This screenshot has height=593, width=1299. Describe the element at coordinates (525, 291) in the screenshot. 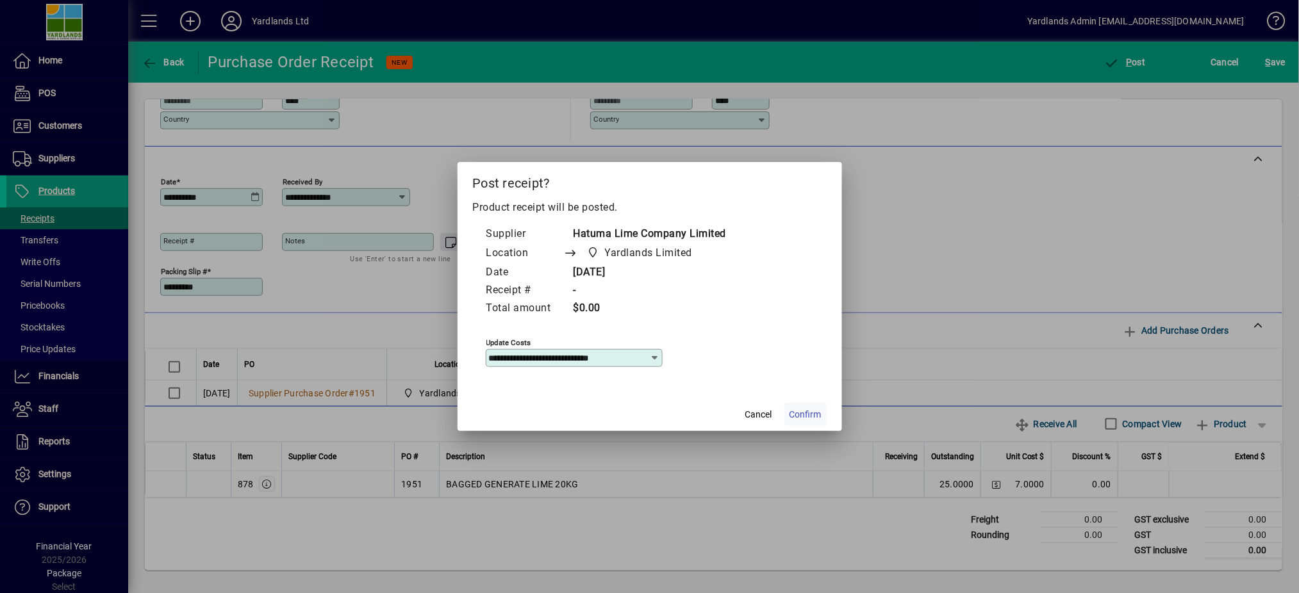

I see `td: Receipt #` at that location.